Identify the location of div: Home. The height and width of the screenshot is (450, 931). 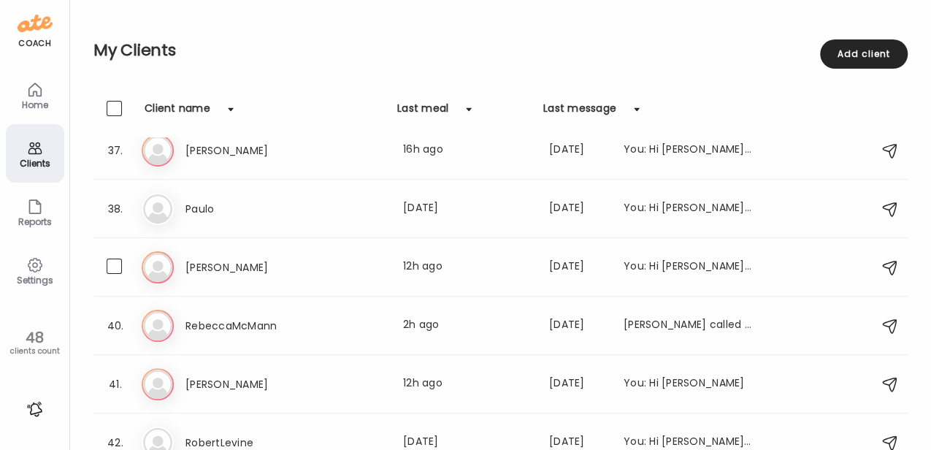
(35, 104).